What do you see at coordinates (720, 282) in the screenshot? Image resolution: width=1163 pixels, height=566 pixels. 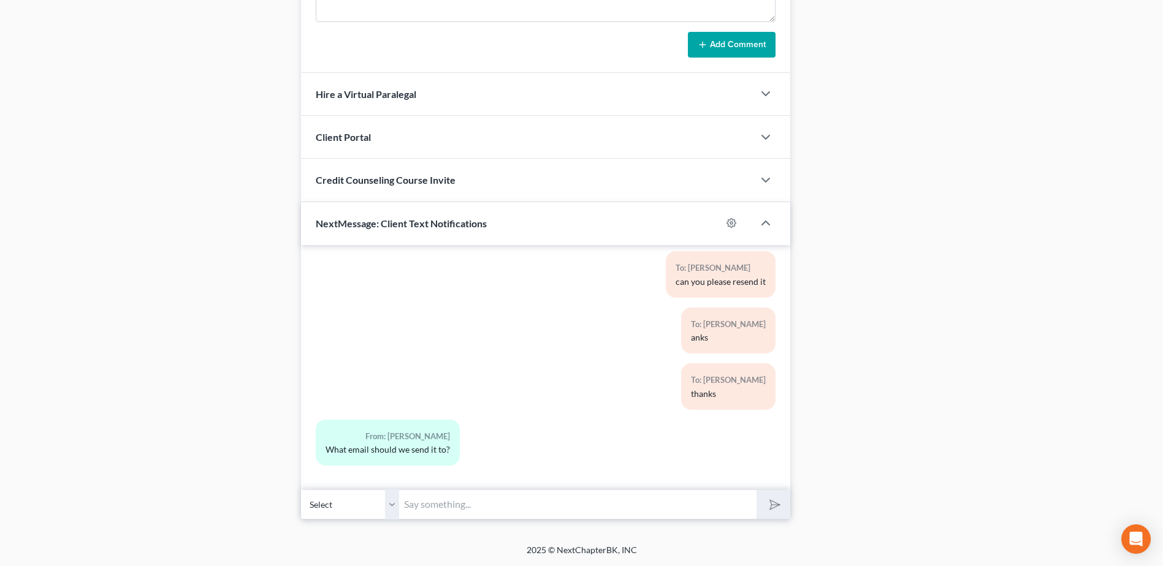 I see `div: can you please resend it` at bounding box center [720, 282].